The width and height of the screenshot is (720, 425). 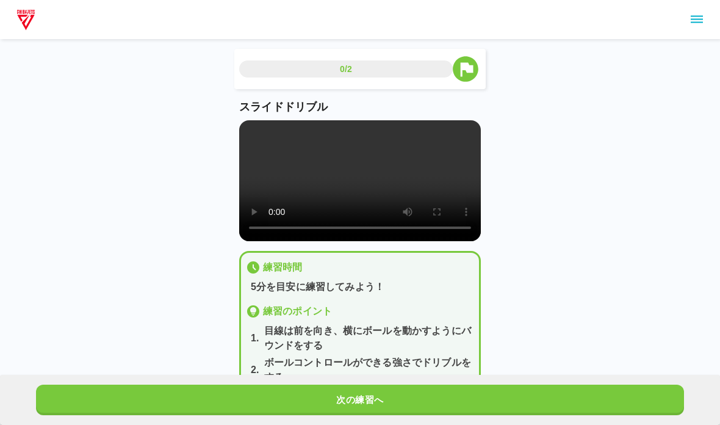 What do you see at coordinates (369, 338) in the screenshot?
I see `p: 目線は前を向き、横にボールを動かすようにバウンドをする` at bounding box center [369, 338].